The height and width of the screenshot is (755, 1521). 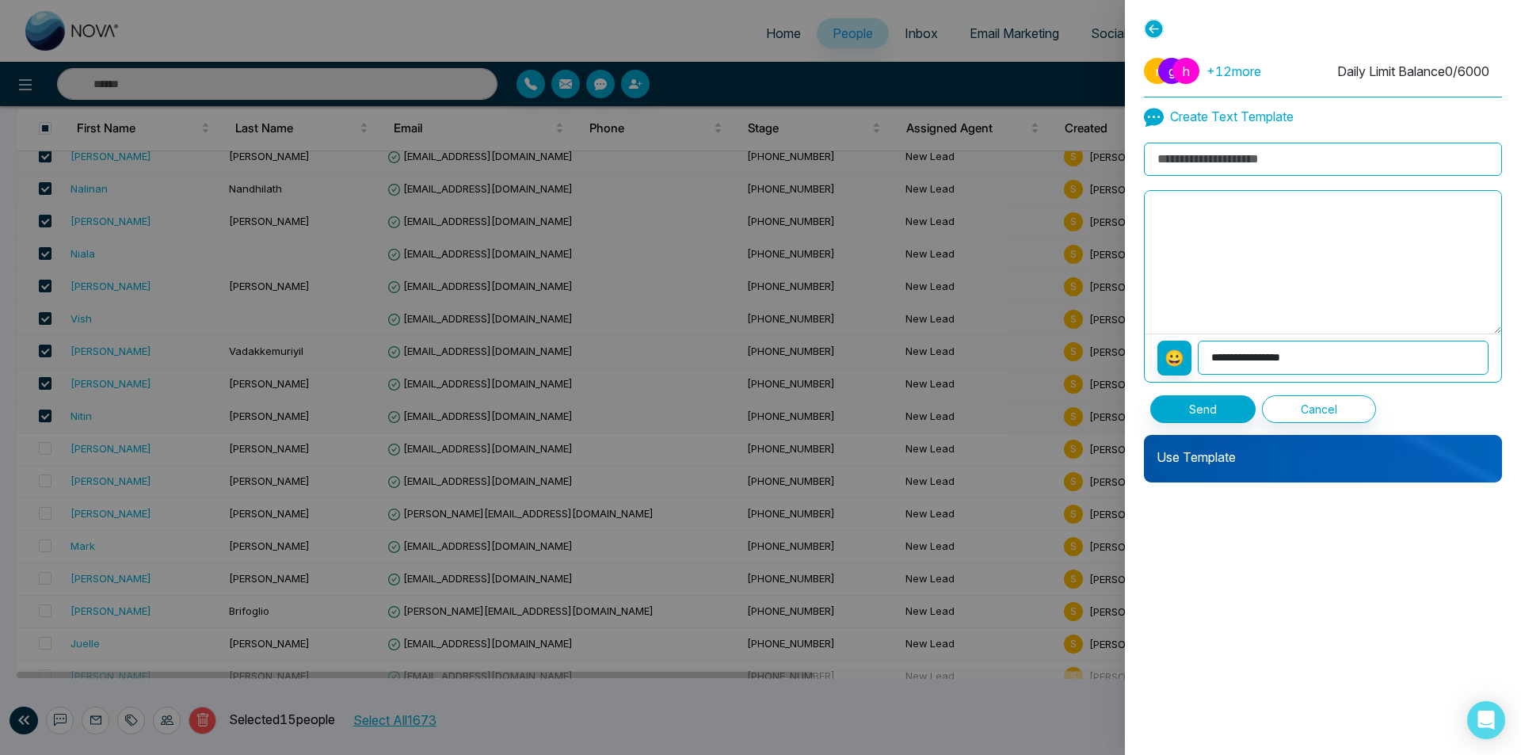 I want to click on span: g, so click(x=1172, y=71).